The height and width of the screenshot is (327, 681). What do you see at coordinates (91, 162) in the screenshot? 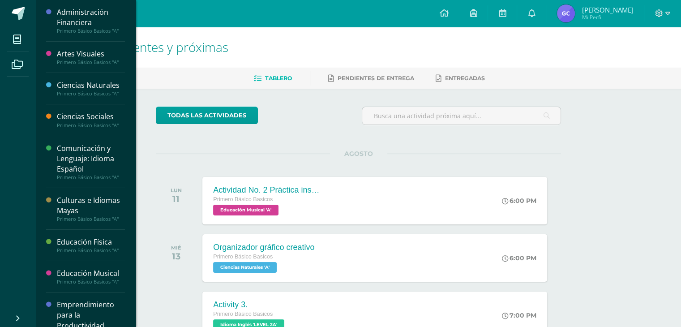
I see `a: Comunicación y Lenguaje: Idioma EspañolPrimero Básico Basicos "A"` at bounding box center [91, 162].